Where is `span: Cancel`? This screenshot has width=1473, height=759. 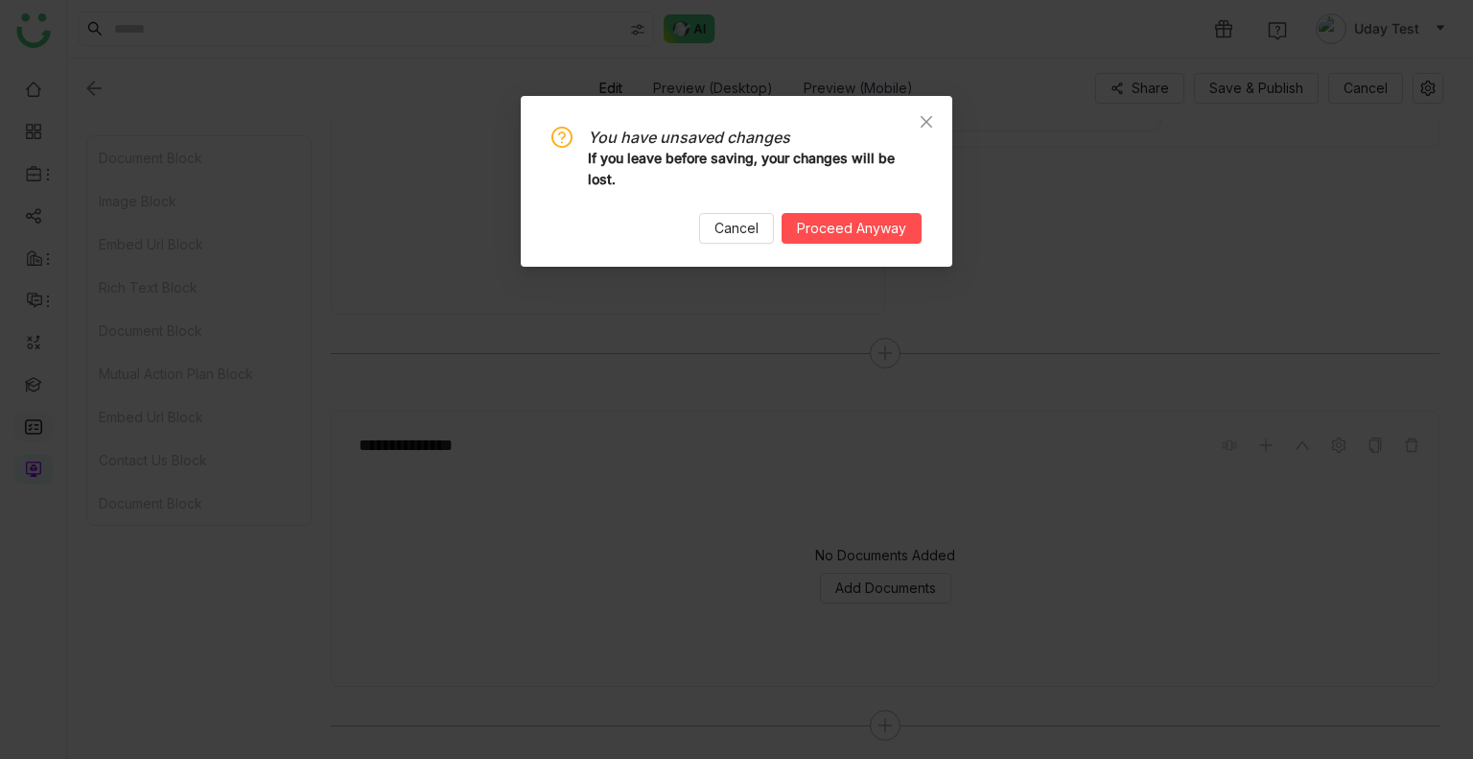
span: Cancel is located at coordinates (736, 228).